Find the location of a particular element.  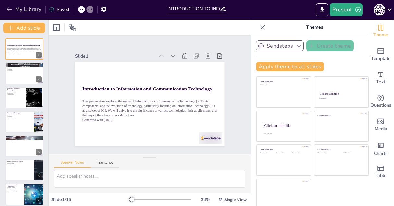

p: Future Implications is located at coordinates (19, 166).